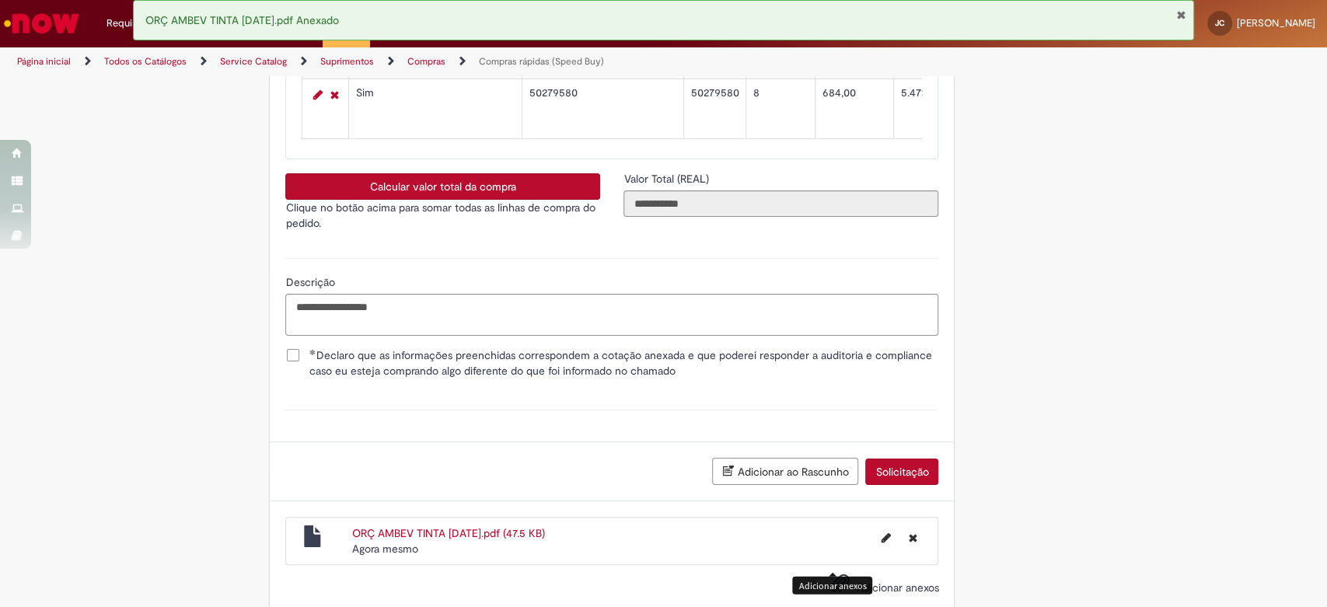  Describe the element at coordinates (442, 187) in the screenshot. I see `button: Calcular valor total da compra` at that location.